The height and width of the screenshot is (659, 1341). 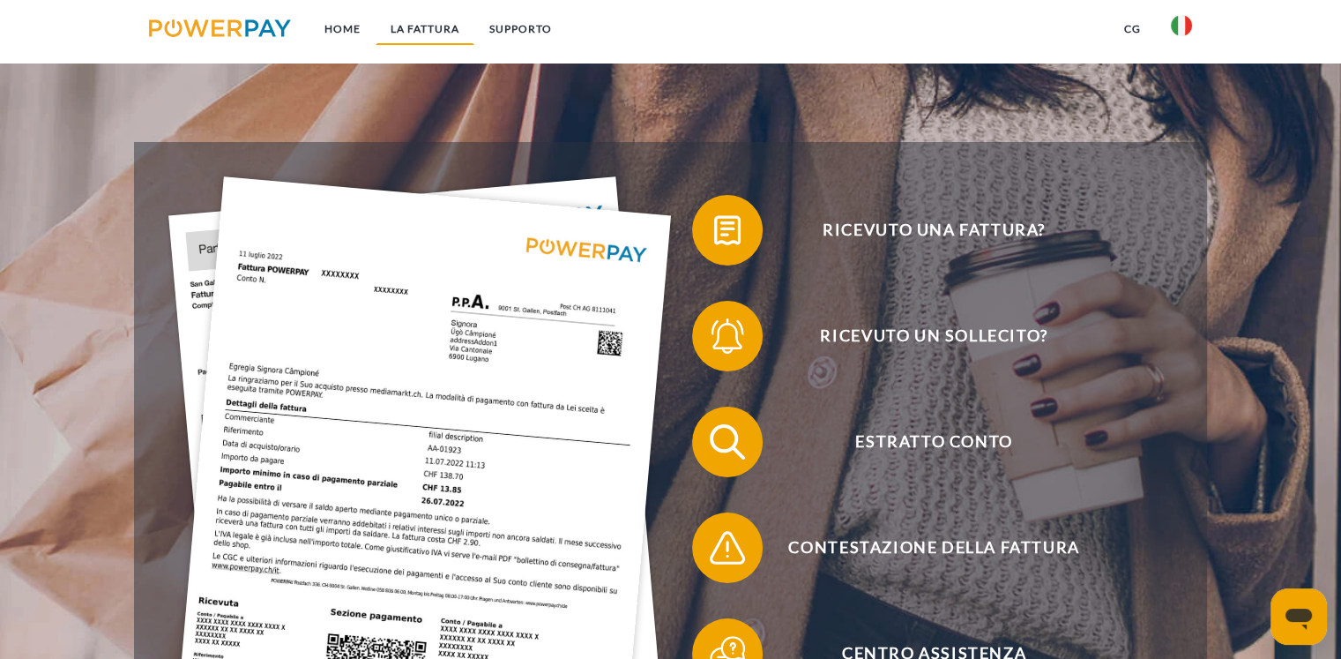 What do you see at coordinates (921, 336) in the screenshot?
I see `button: Ricevuto un sollecito?` at bounding box center [921, 336].